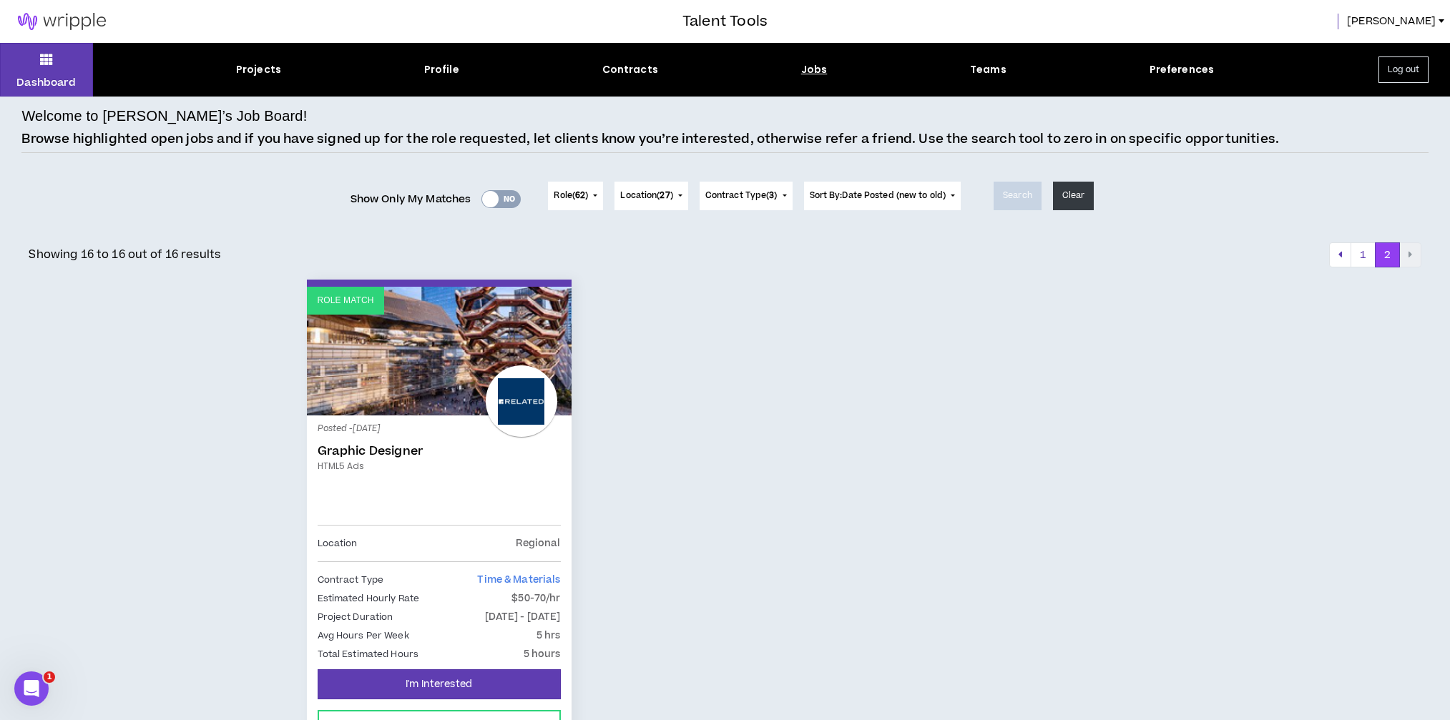  What do you see at coordinates (411, 200) in the screenshot?
I see `span: Show Only My Matches` at bounding box center [411, 200].